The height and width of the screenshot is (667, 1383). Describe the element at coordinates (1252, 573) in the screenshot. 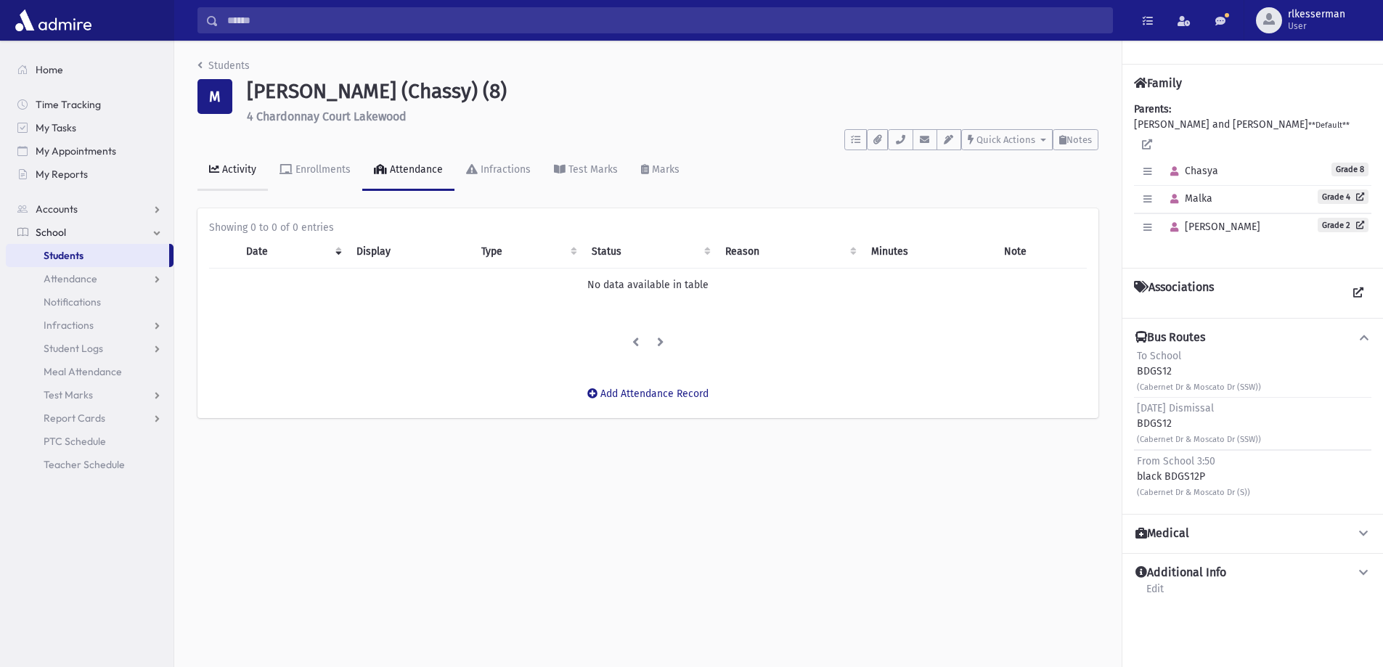

I see `button: Additional Info` at that location.